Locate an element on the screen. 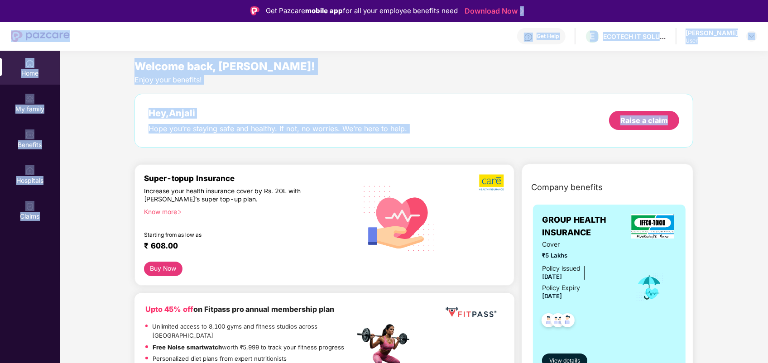 Image resolution: width=768 pixels, height=363 pixels. span: E is located at coordinates (593, 36).